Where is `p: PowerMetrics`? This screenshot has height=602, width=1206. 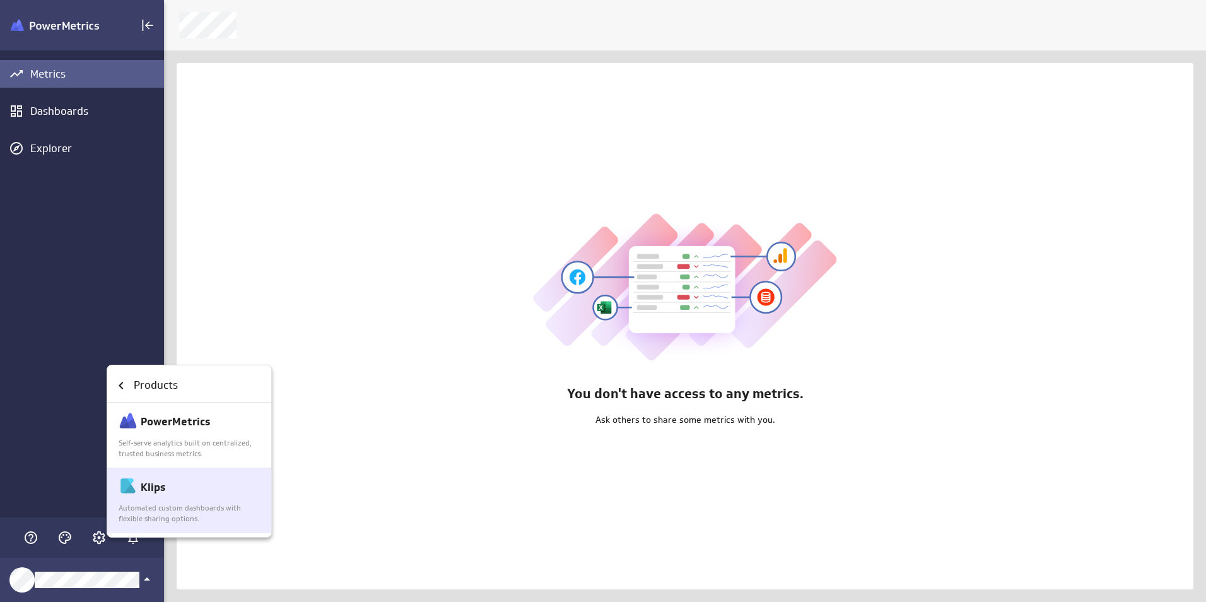
p: PowerMetrics is located at coordinates (175, 421).